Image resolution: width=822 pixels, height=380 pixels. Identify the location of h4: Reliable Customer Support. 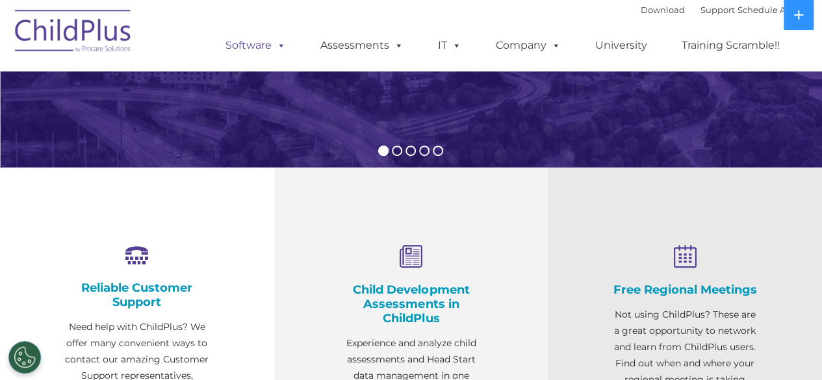
(137, 295).